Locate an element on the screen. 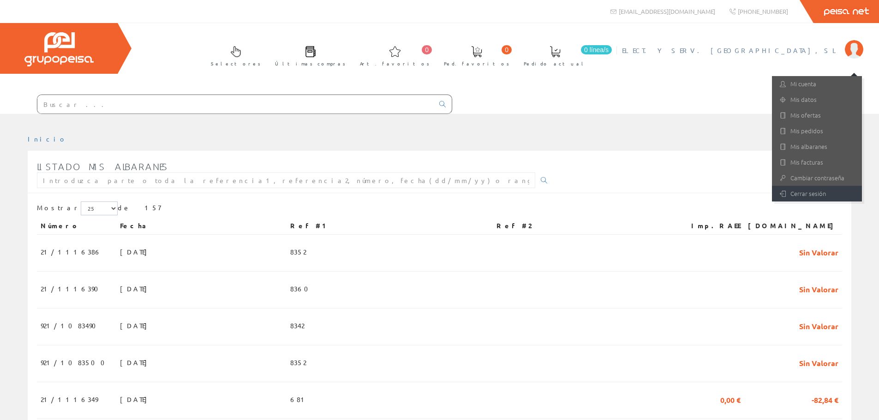 This screenshot has height=420, width=879. th: Ref #2 is located at coordinates (583, 226).